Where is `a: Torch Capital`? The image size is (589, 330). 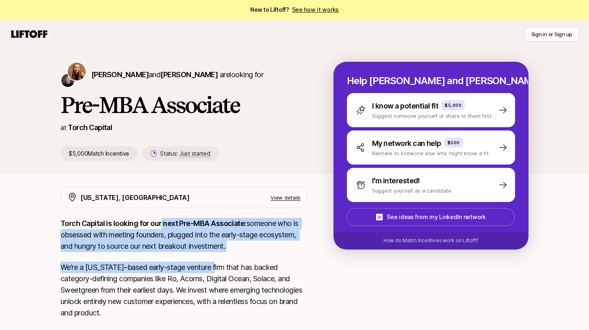 a: Torch Capital is located at coordinates (90, 127).